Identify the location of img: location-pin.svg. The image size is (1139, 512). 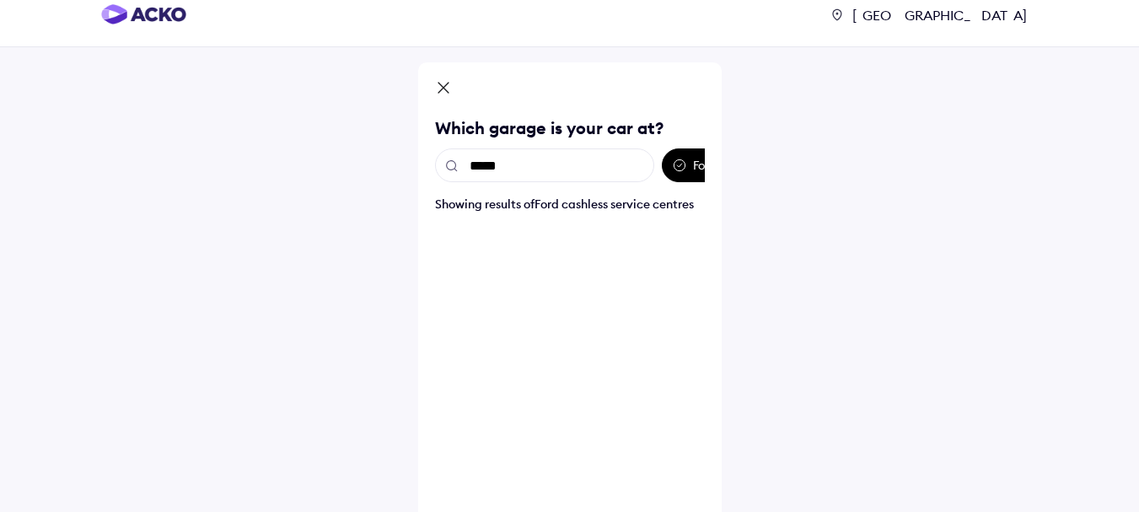
(837, 15).